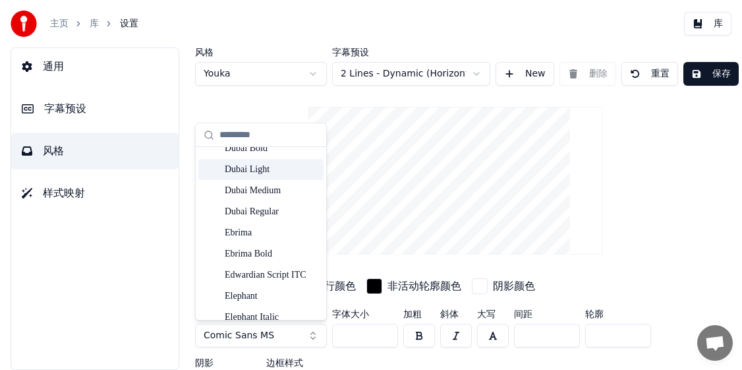 The width and height of the screenshot is (742, 370). I want to click on div: Dubai Regular, so click(271, 211).